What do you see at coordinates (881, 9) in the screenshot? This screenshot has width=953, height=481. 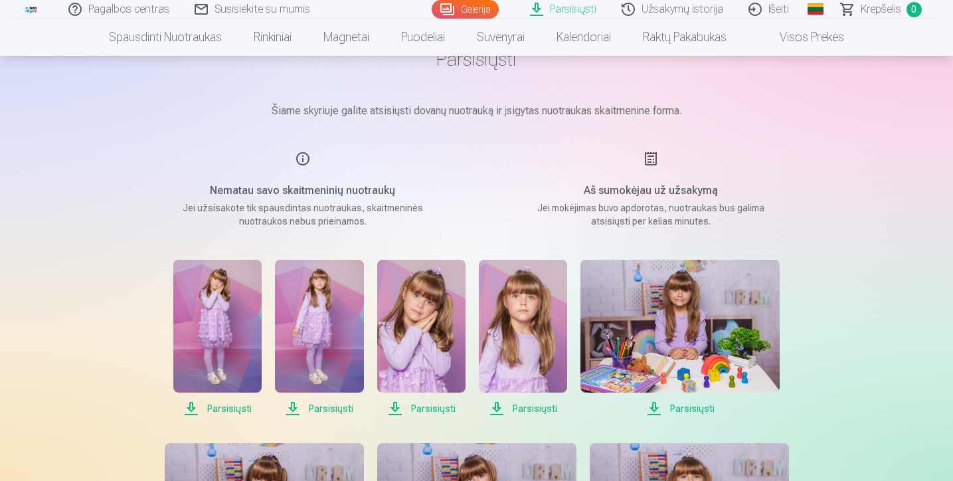 I see `span: Krepšelis` at bounding box center [881, 9].